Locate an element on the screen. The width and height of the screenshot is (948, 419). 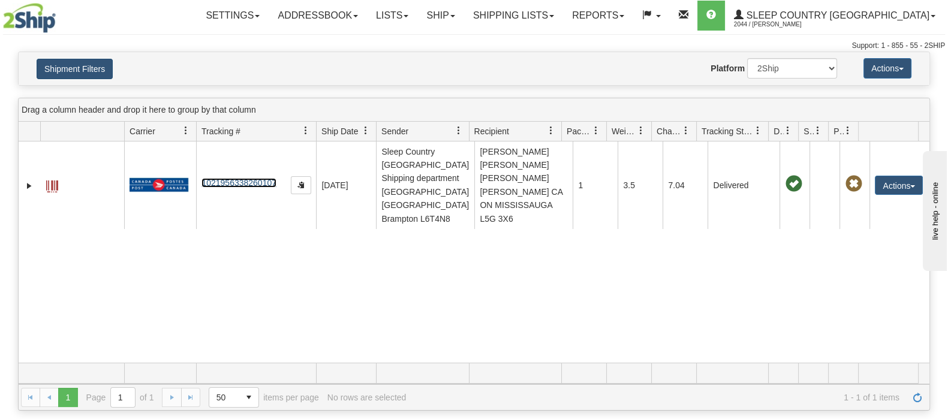
a: Delivery Status filter column settings is located at coordinates (788, 131).